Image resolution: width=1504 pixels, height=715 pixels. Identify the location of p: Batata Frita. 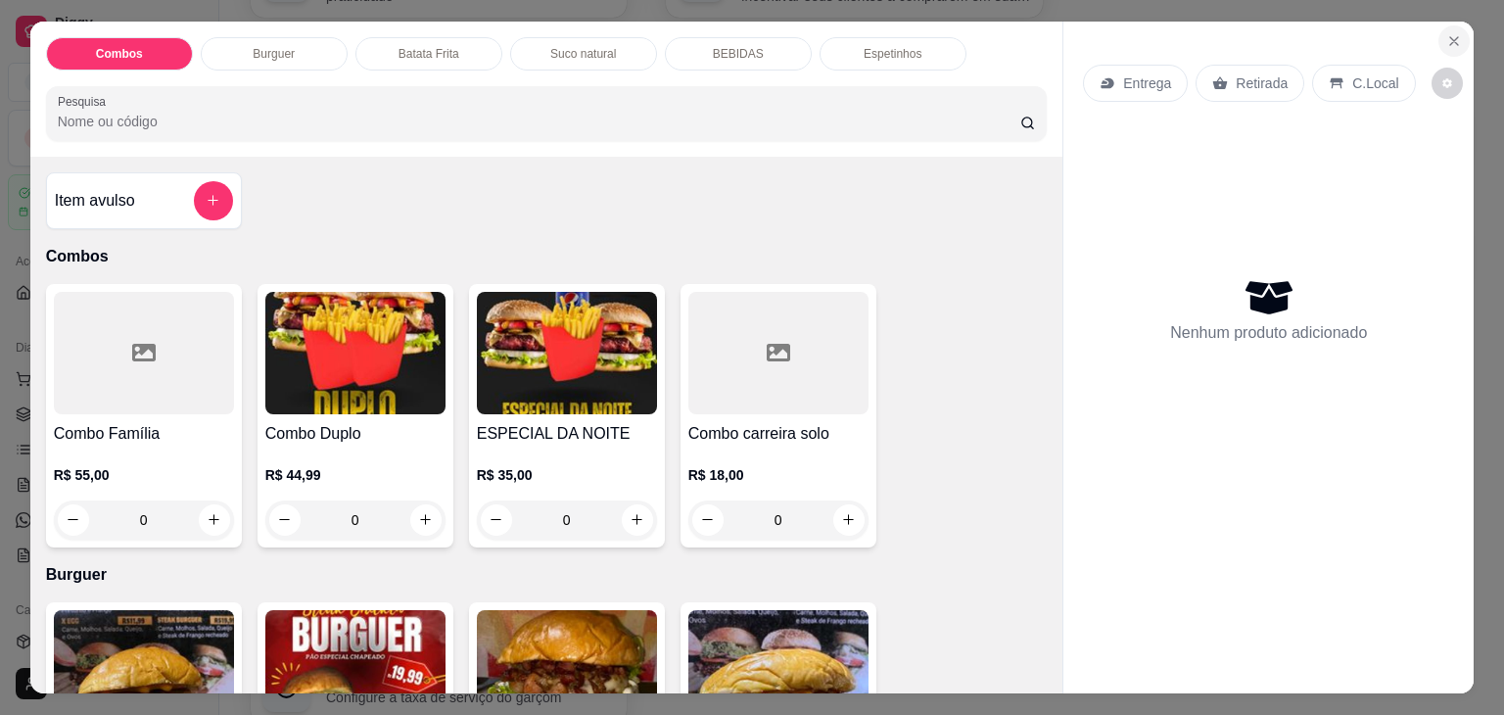
(429, 54).